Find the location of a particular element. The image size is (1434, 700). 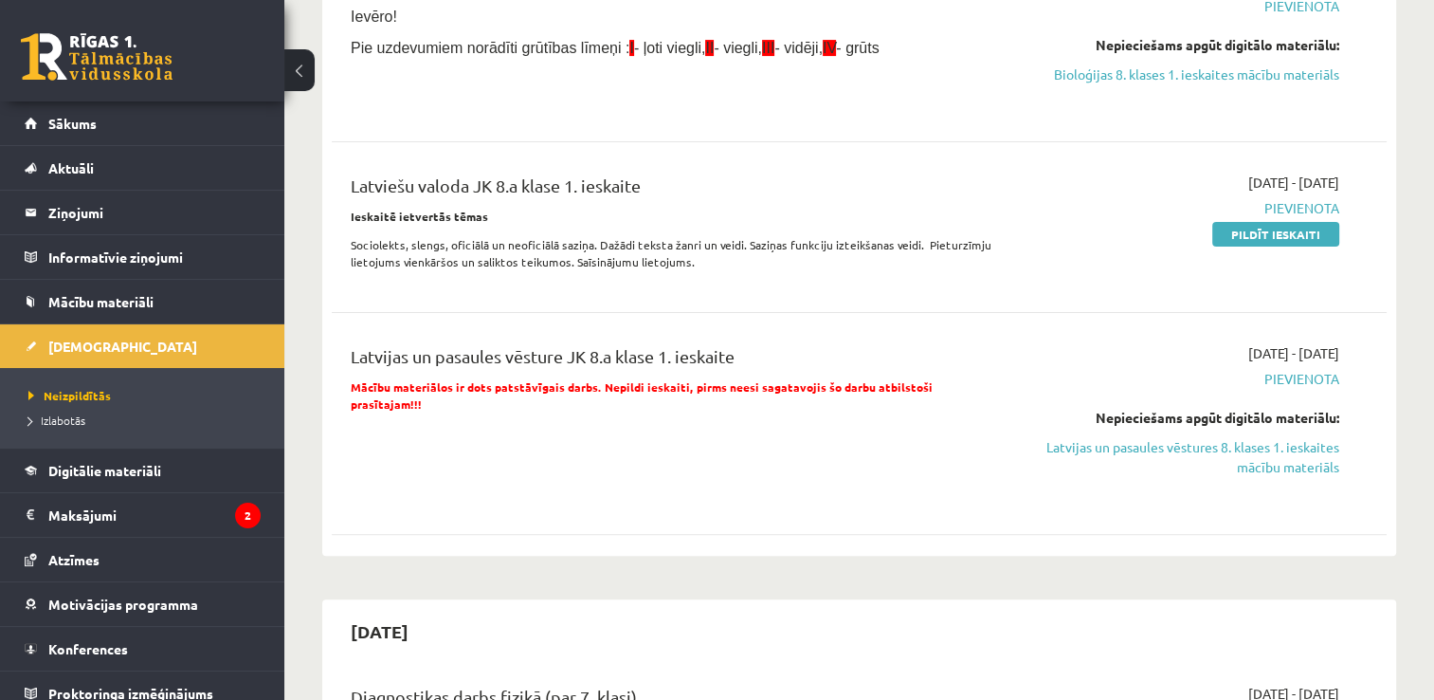

span: I is located at coordinates (631, 47).